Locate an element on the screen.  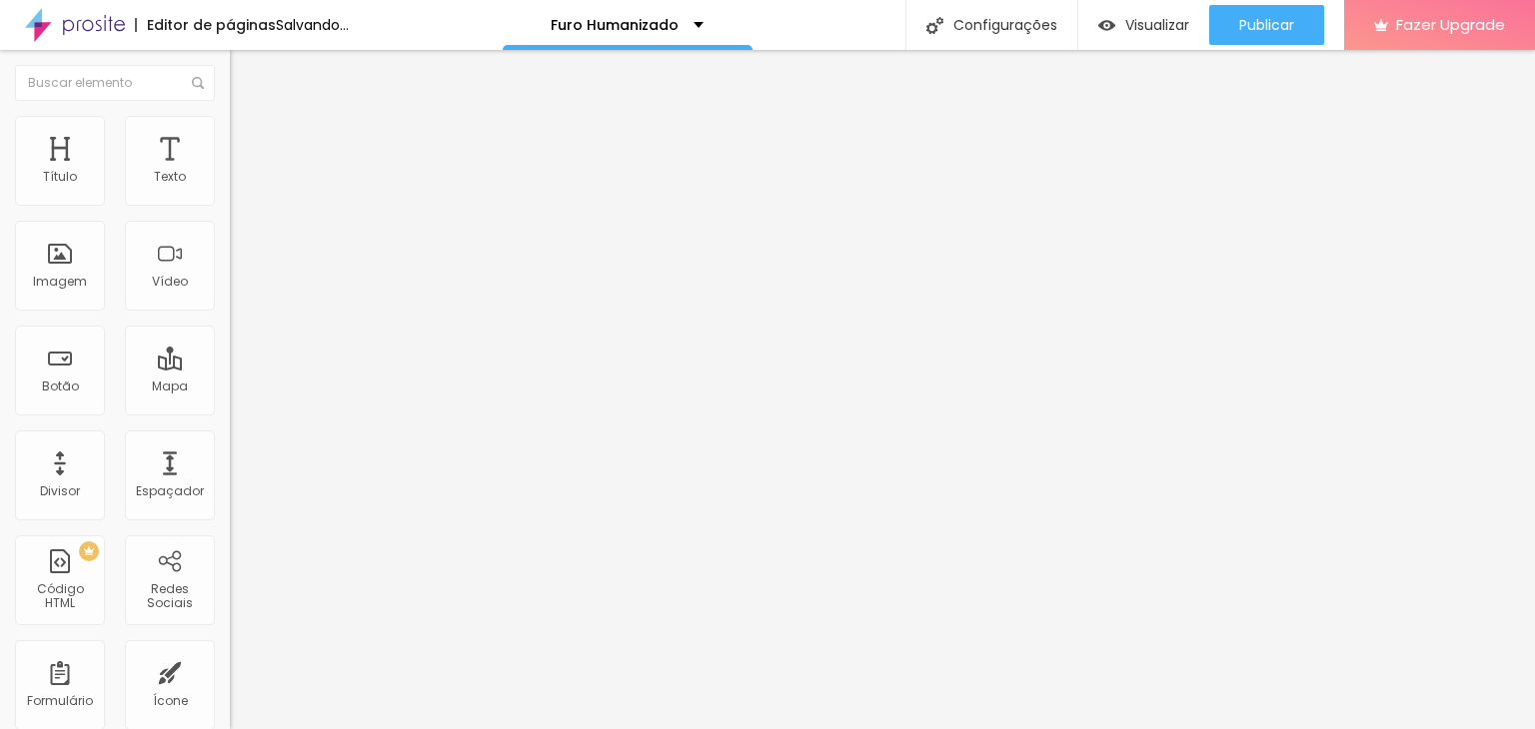
p: Furo Humanizado is located at coordinates (614, 25).